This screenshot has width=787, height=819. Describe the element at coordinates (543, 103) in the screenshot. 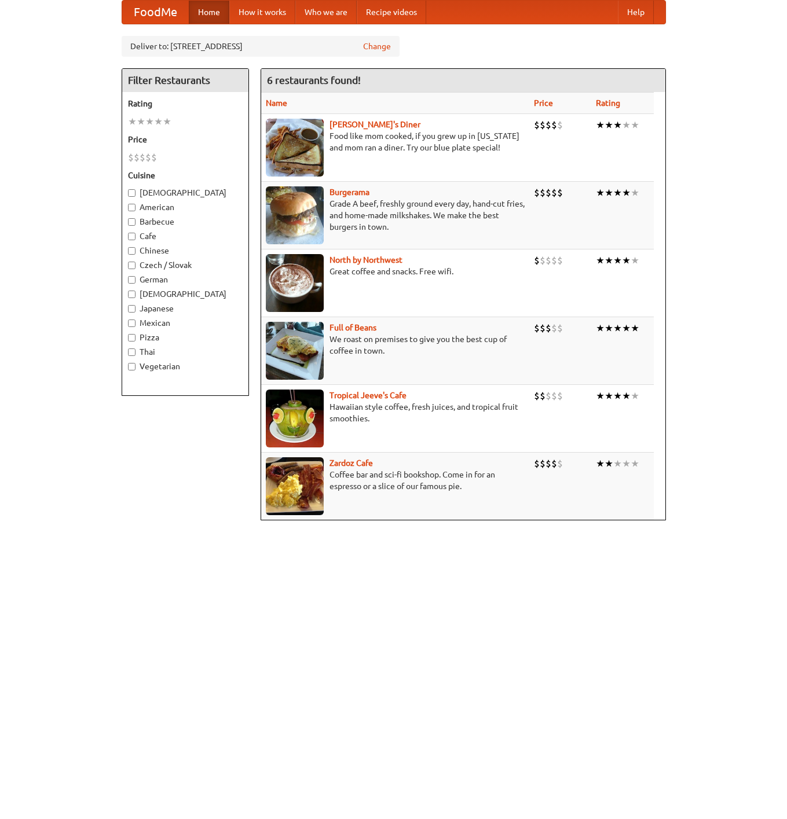

I see `a: Price` at that location.